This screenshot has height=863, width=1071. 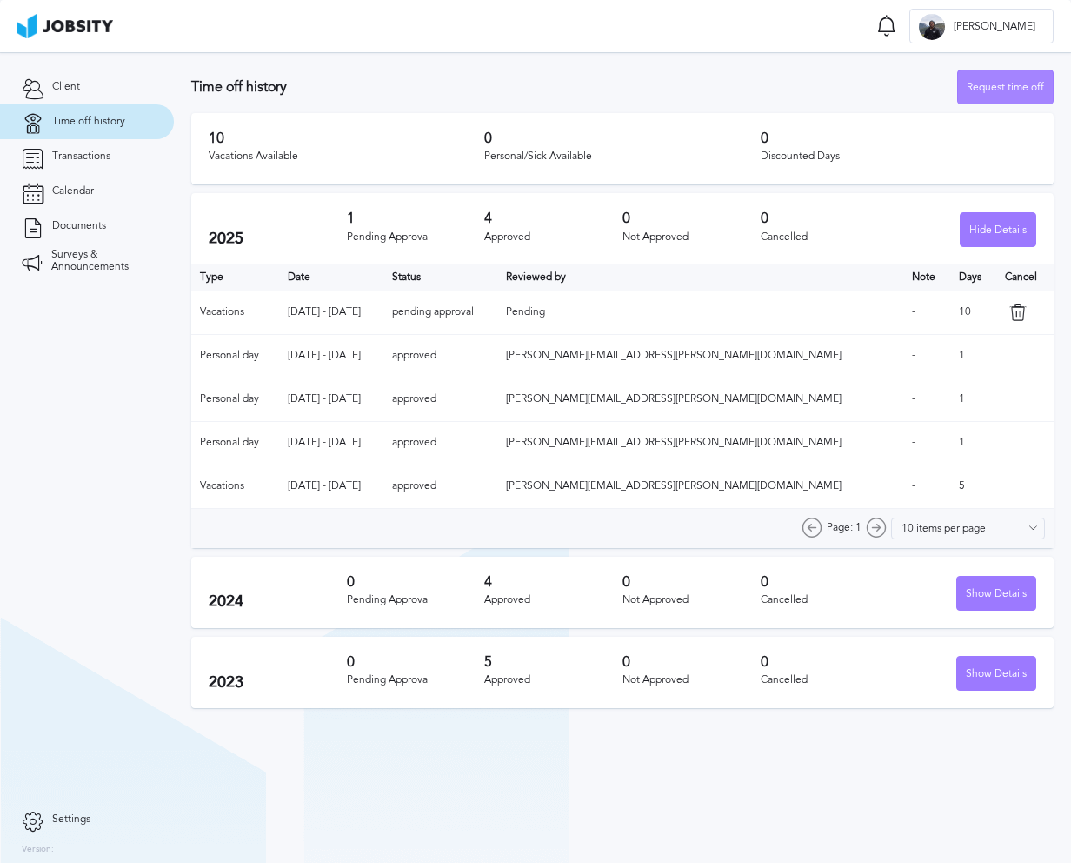 What do you see at coordinates (553, 662) in the screenshot?
I see `h3: 5` at bounding box center [553, 662].